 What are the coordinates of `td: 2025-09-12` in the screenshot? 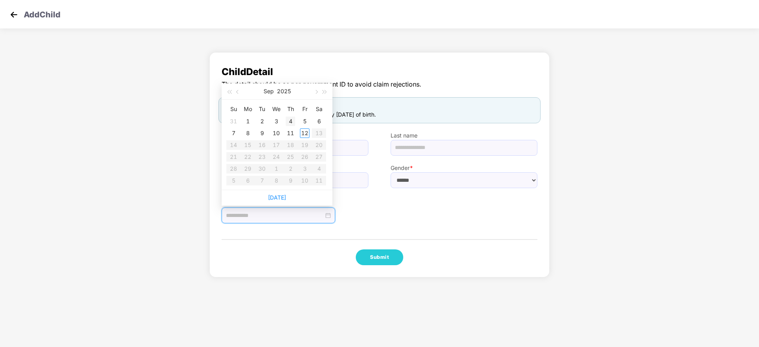 It's located at (305, 133).